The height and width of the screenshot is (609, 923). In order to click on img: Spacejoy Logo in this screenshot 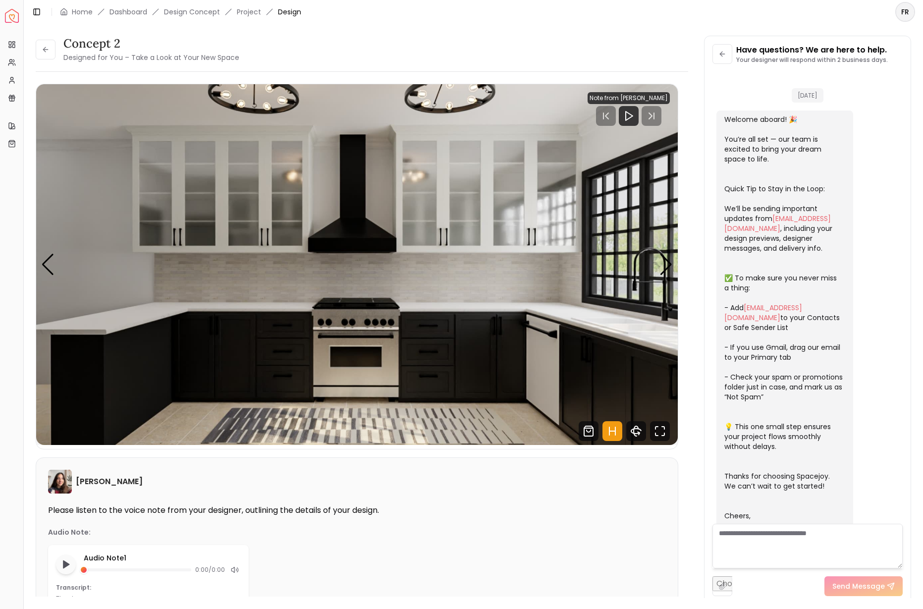, I will do `click(12, 16)`.